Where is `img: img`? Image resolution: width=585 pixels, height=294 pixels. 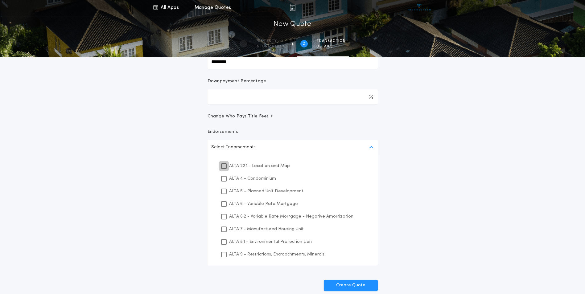 img: img is located at coordinates (292, 7).